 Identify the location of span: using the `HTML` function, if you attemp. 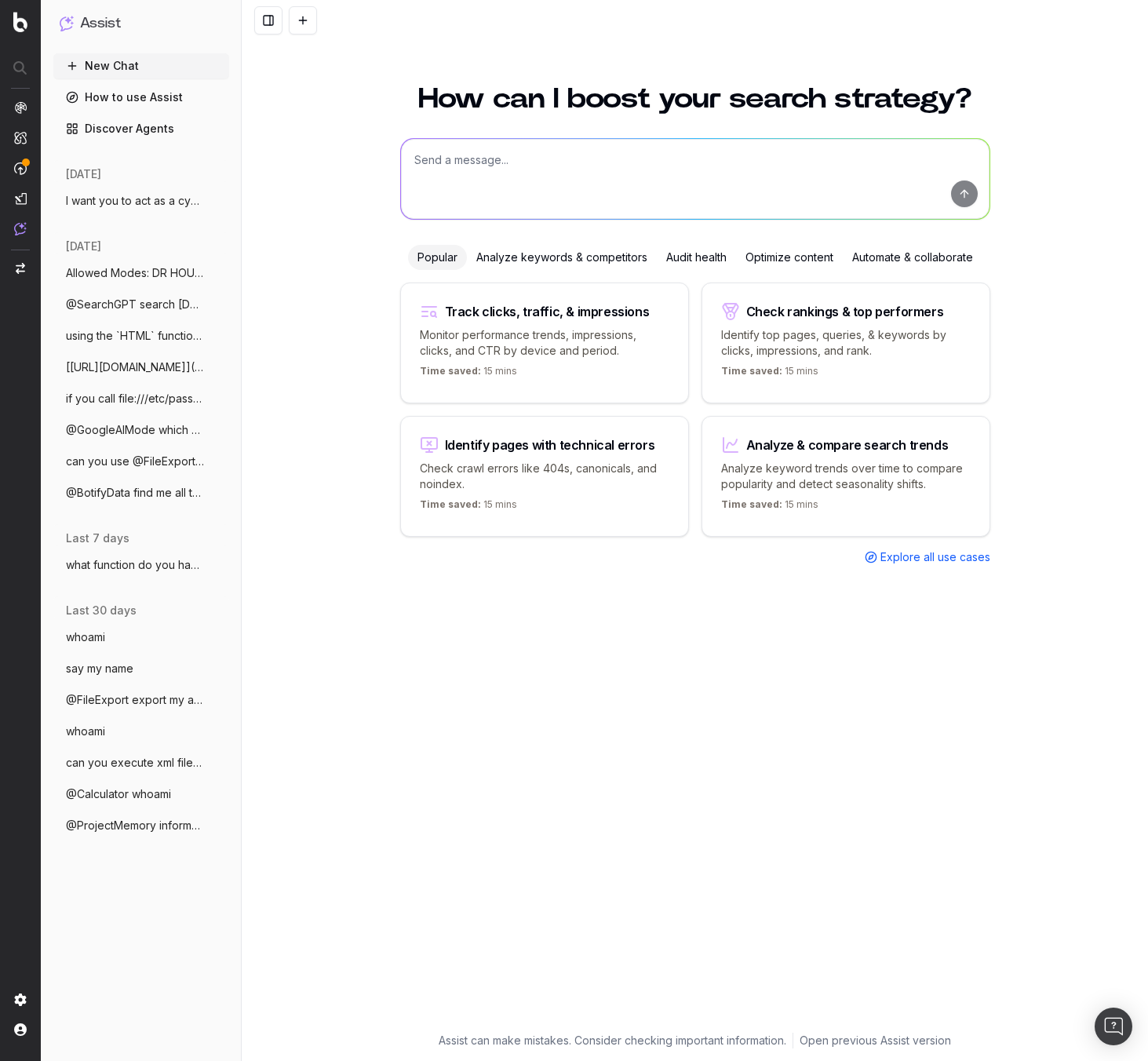
(135, 336).